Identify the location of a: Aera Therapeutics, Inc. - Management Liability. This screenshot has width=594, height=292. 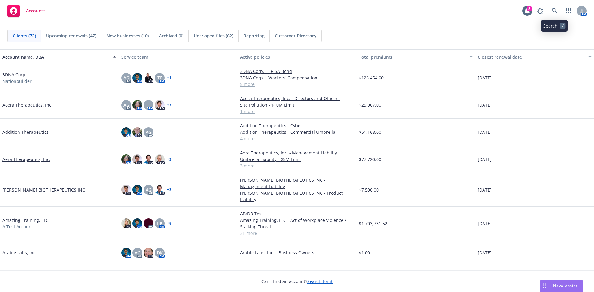
(297, 153).